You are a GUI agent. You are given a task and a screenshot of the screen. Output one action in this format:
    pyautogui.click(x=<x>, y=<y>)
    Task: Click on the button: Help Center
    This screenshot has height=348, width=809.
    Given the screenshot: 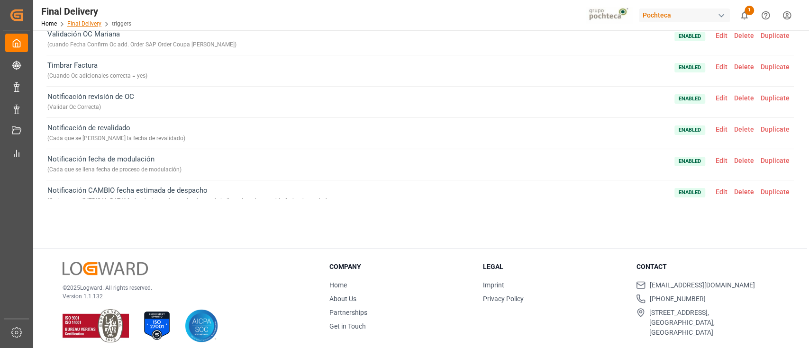 What is the action you would take?
    pyautogui.click(x=765, y=15)
    